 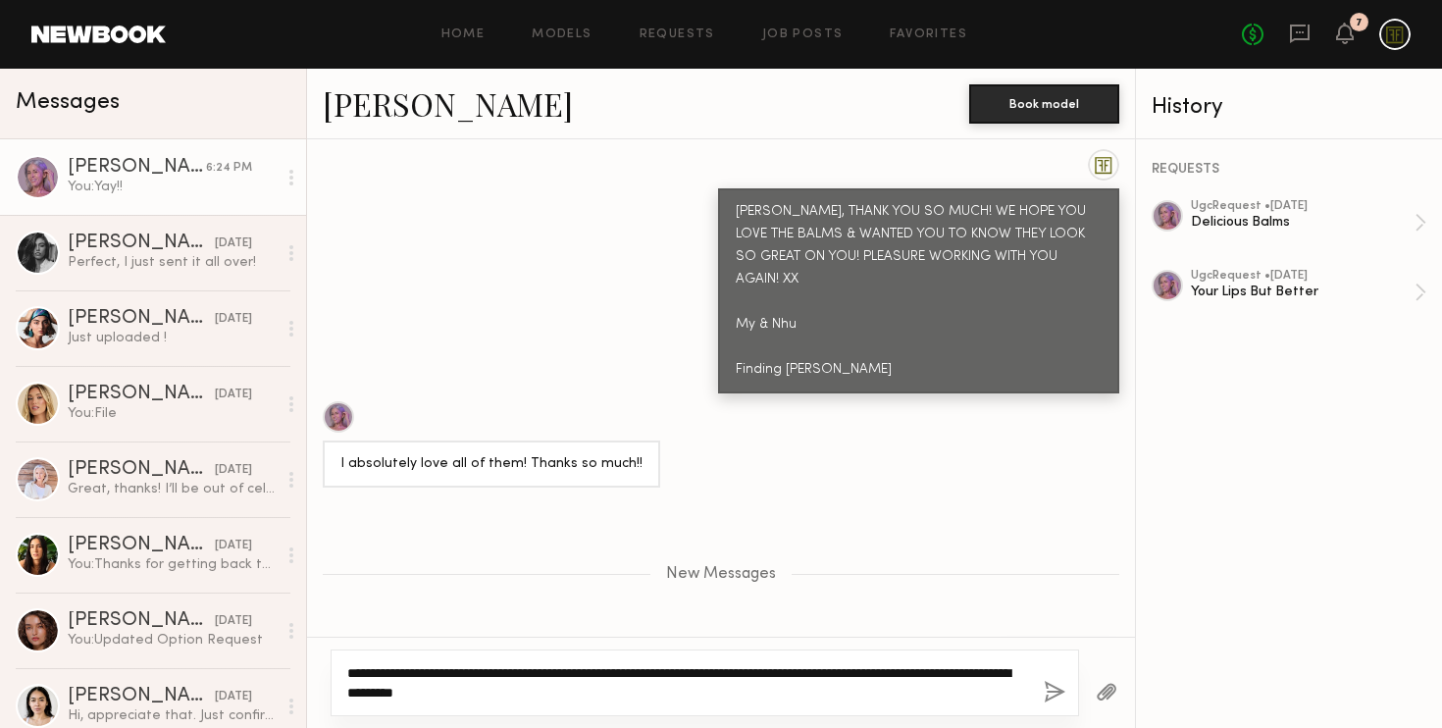 What do you see at coordinates (491, 464) in the screenshot?
I see `div: I absolutely love all of them! Thanks so much!!` at bounding box center [491, 464].